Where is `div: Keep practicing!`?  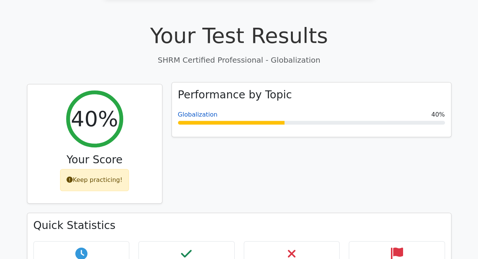 div: Keep practicing! is located at coordinates (94, 180).